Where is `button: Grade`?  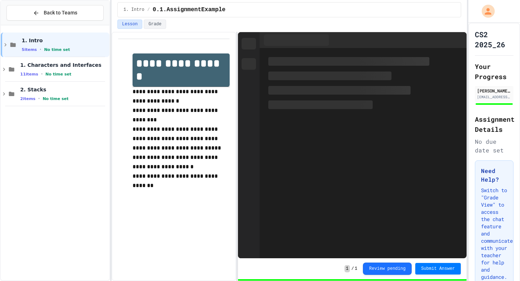
button: Grade is located at coordinates (155, 24).